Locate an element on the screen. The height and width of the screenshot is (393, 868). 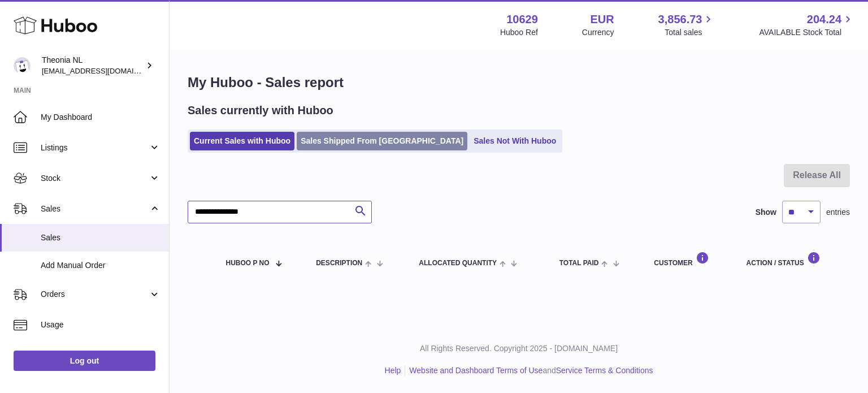
a: Current Sales with Huboo is located at coordinates (242, 141).